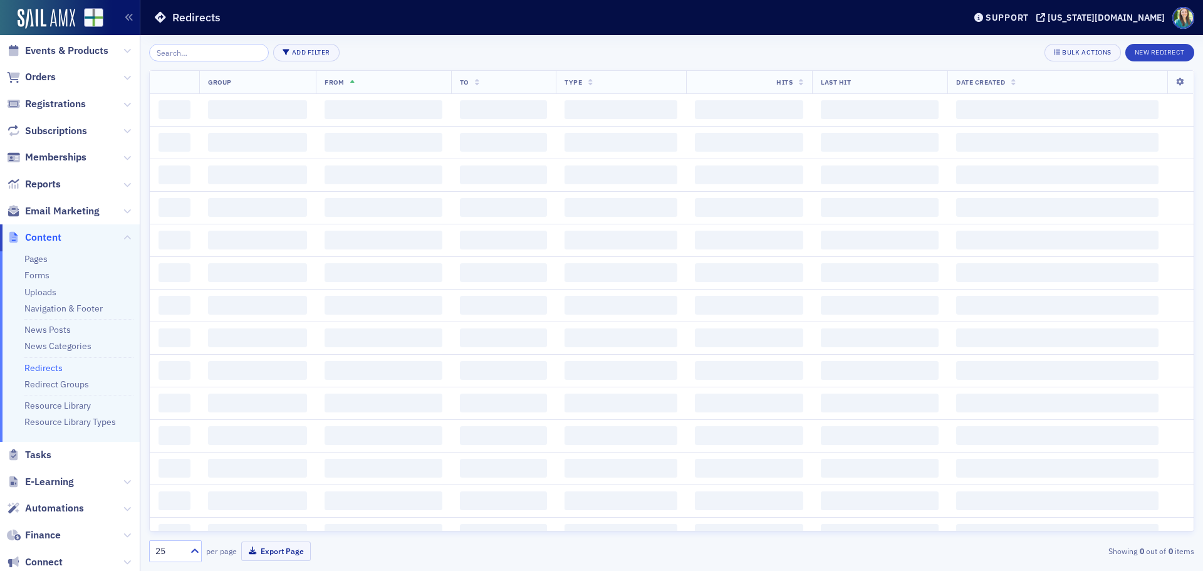  What do you see at coordinates (43, 237) in the screenshot?
I see `span: Content` at bounding box center [43, 237].